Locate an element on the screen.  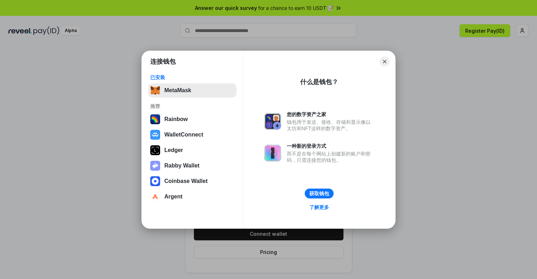
img: svg+xml,%3Csvg%20width%3D%22120%22%20height%3D%22120%22%20viewBox%3D%220%200%20120%20120%22%20fil... is located at coordinates (155, 119).